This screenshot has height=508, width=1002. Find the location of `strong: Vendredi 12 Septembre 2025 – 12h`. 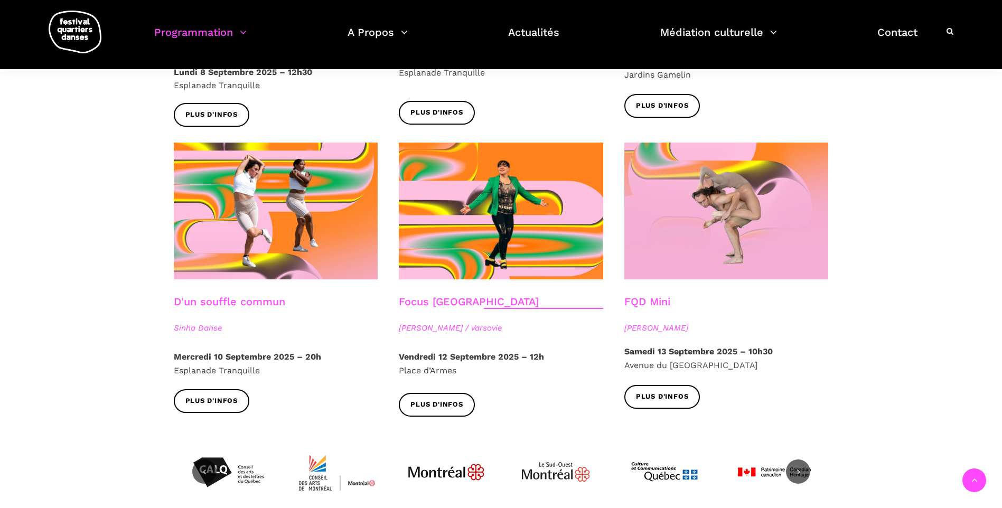

strong: Vendredi 12 Septembre 2025 – 12h is located at coordinates (471, 356).